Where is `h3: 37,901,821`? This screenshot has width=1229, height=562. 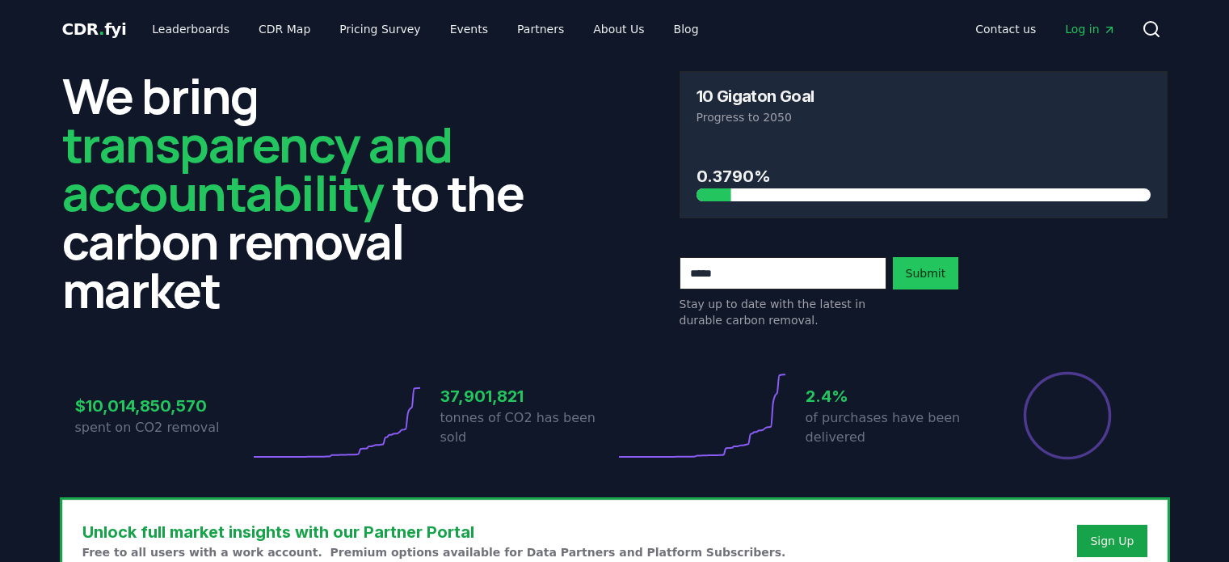
h3: 37,901,821 is located at coordinates (528, 396).